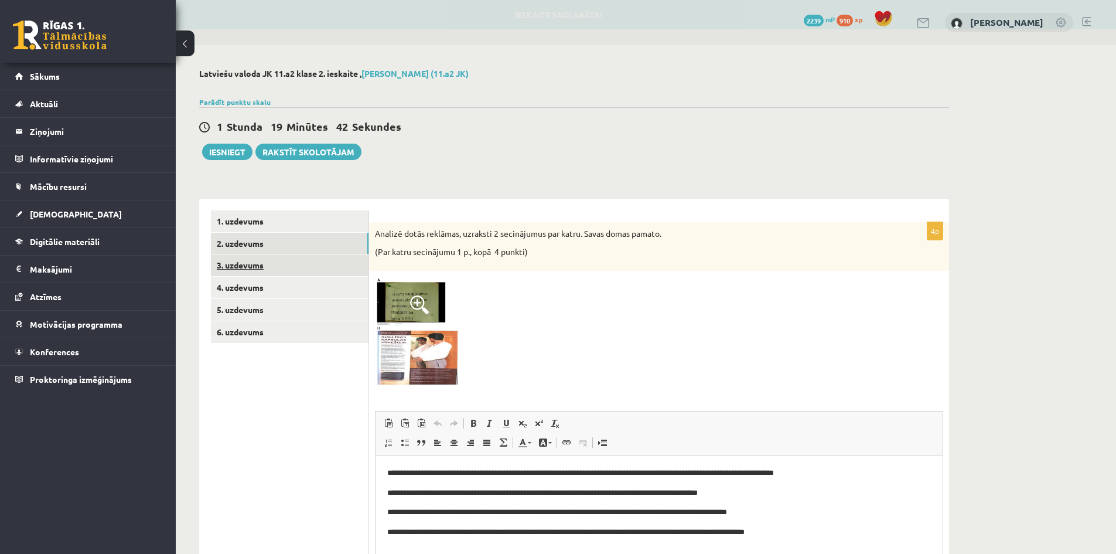 This screenshot has width=1116, height=554. What do you see at coordinates (555, 423) in the screenshot?
I see `a: Remove Format` at bounding box center [555, 423].